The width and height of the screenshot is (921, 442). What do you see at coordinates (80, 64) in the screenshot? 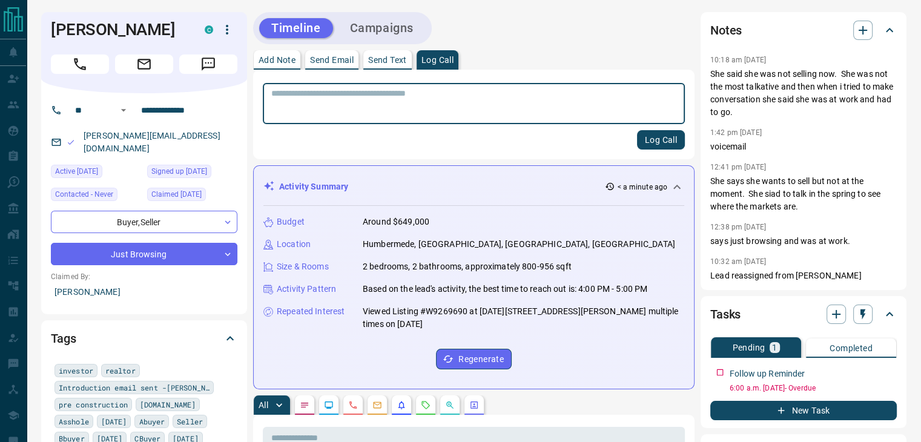
I see `span: Call` at bounding box center [80, 64].